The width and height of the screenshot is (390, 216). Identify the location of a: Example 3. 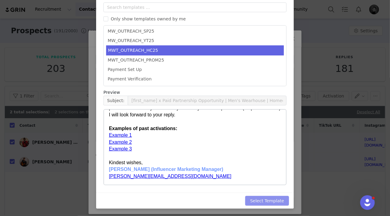
(16, 39).